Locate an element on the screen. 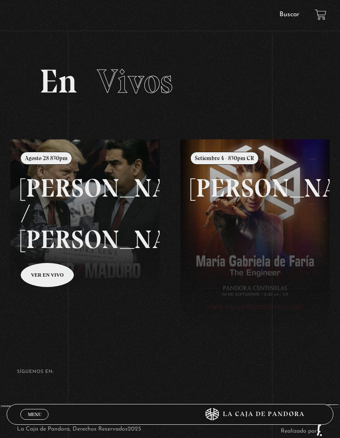 The height and width of the screenshot is (438, 340). span: Cerrar is located at coordinates (34, 422).